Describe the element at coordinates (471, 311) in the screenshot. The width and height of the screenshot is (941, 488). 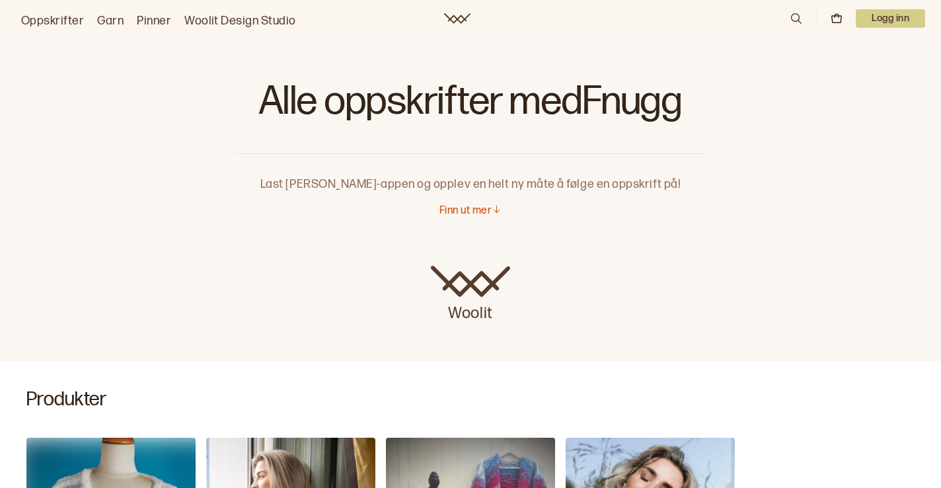
I see `p: Woolit` at that location.